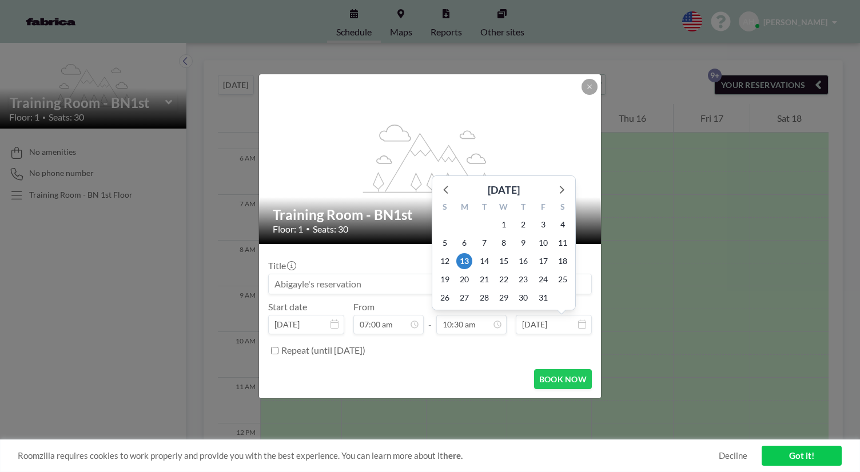  What do you see at coordinates (563, 261) in the screenshot?
I see `span: Saturday, October 18, 2025` at bounding box center [563, 261].